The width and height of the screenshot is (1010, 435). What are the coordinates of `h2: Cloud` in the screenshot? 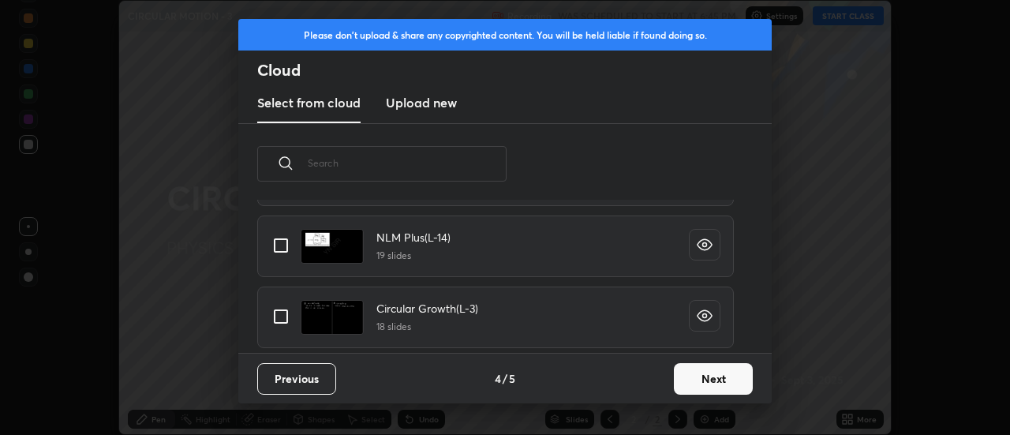 It's located at (515, 70).